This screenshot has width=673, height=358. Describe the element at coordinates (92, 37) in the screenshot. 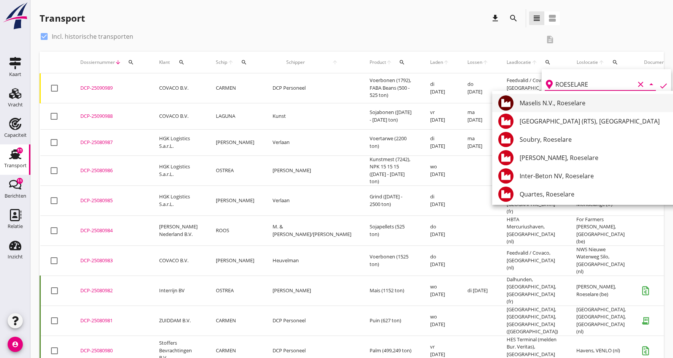

I see `label: Incl. historische transporten` at that location.